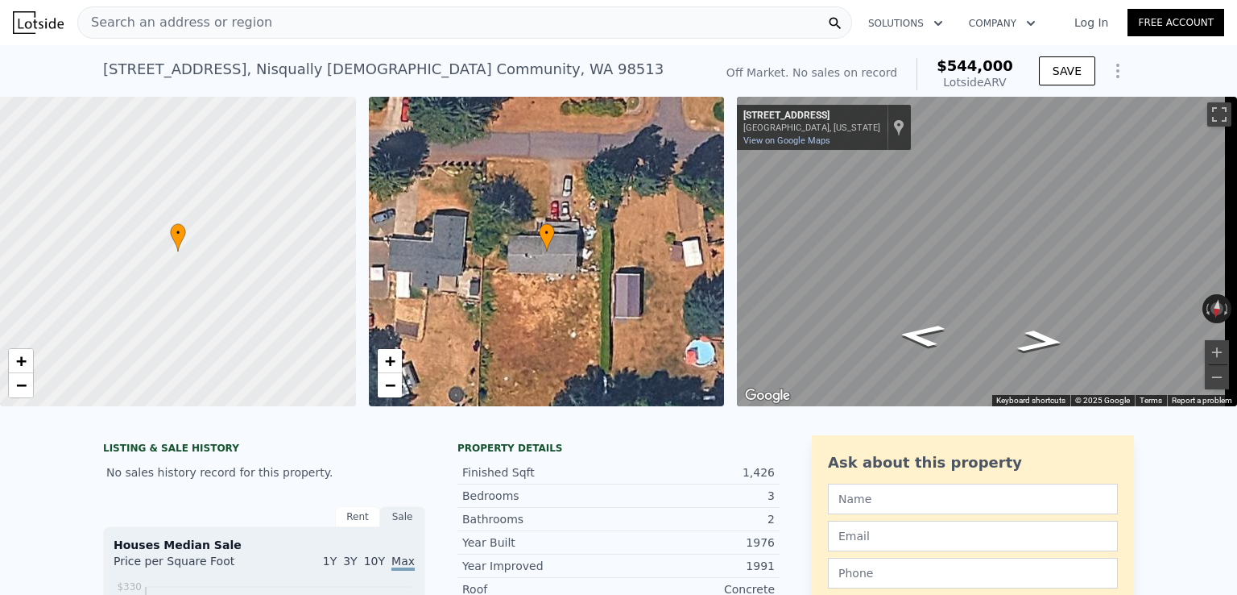 This screenshot has width=1237, height=595. I want to click on div: 1991, so click(697, 566).